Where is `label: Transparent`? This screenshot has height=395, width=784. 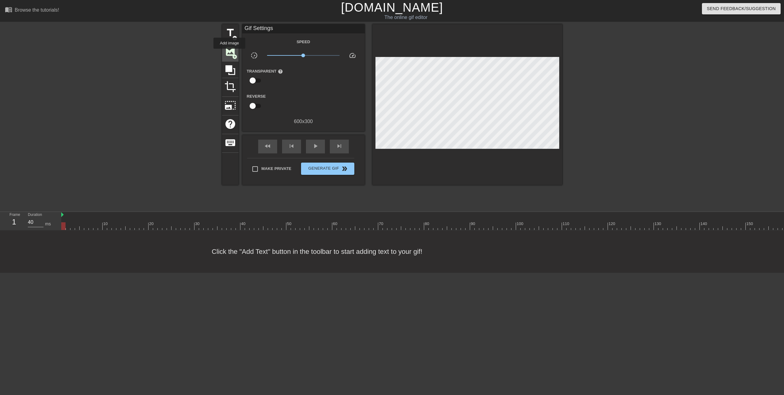 label: Transparent is located at coordinates (265, 71).